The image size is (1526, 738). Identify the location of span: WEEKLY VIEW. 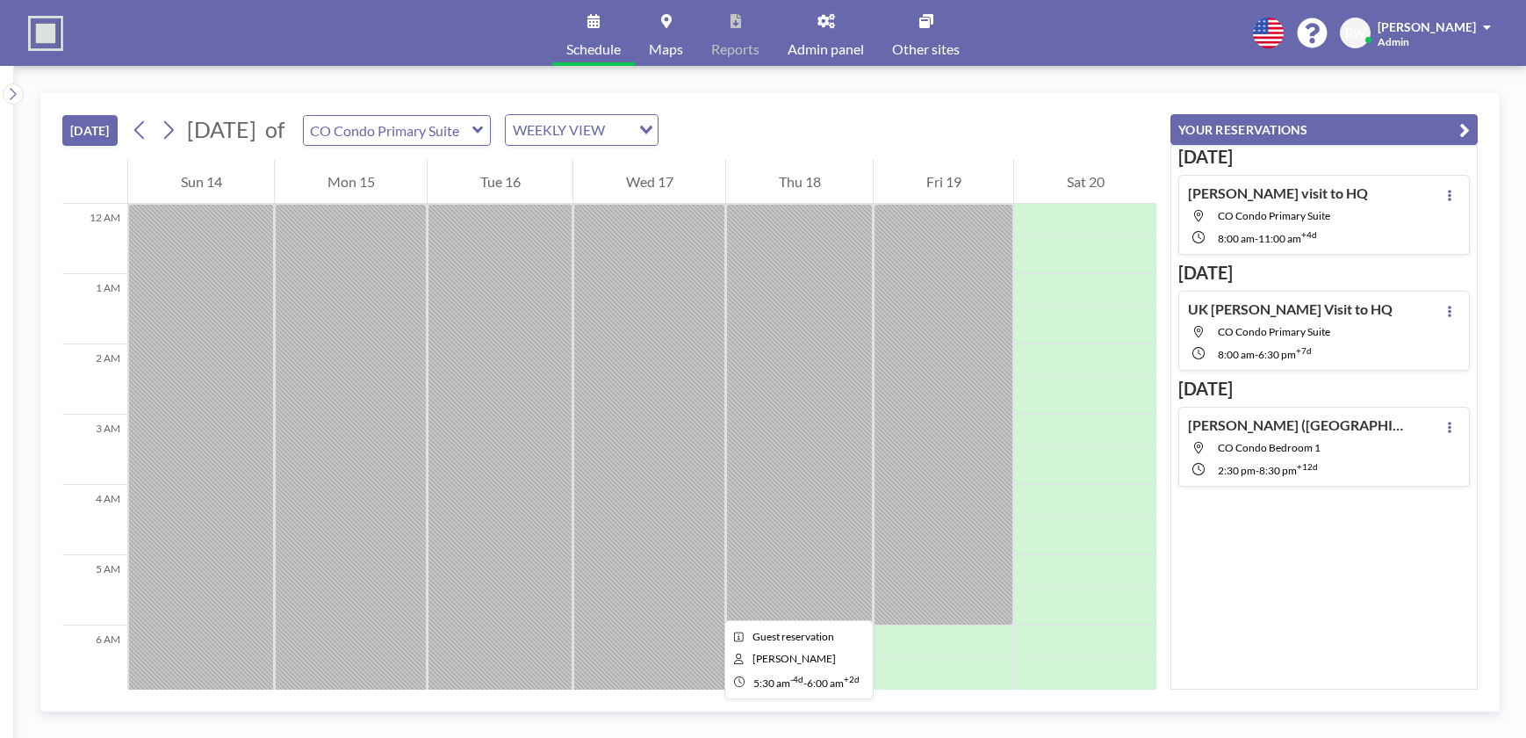
(558, 130).